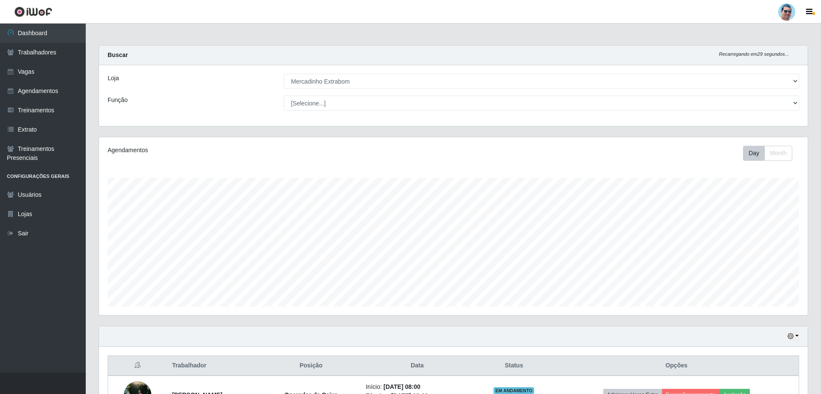 The height and width of the screenshot is (394, 821). Describe the element at coordinates (768, 153) in the screenshot. I see `div: First group` at that location.